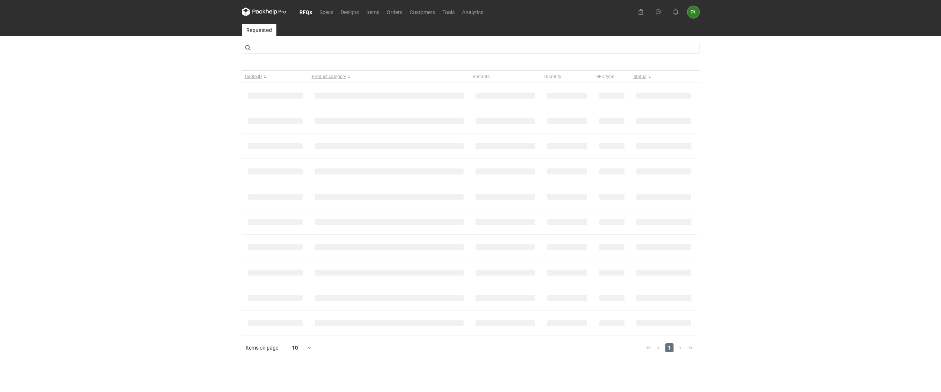  I want to click on span: Quote ID, so click(253, 77).